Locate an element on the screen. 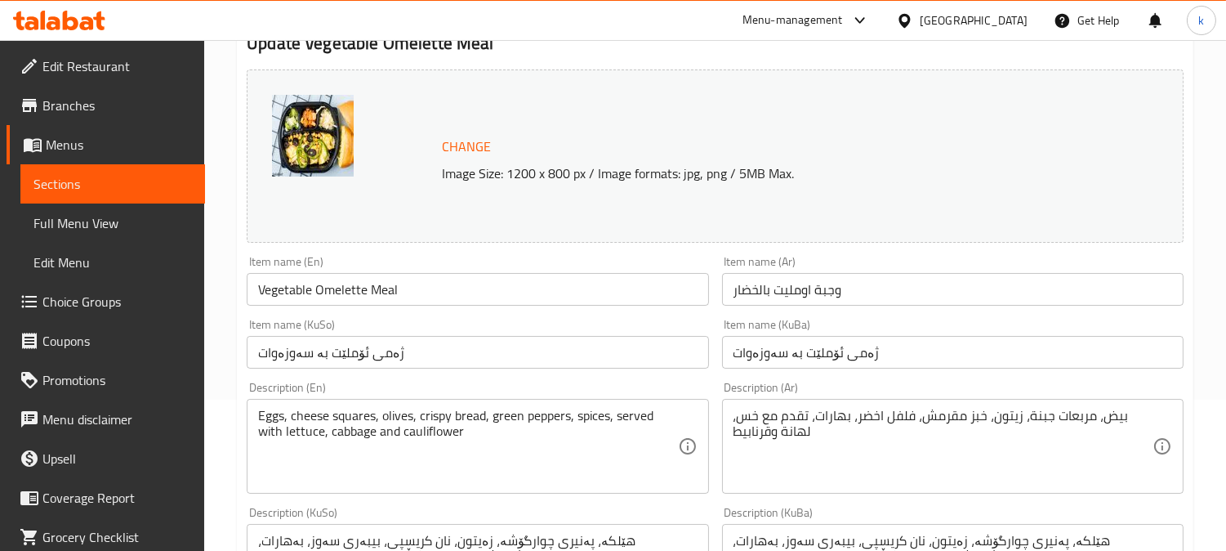  textarea: Eggs, cheese squares, olives, crispy bread, green peppers, spices, served with lettuce, cabbage a... is located at coordinates (467, 446).